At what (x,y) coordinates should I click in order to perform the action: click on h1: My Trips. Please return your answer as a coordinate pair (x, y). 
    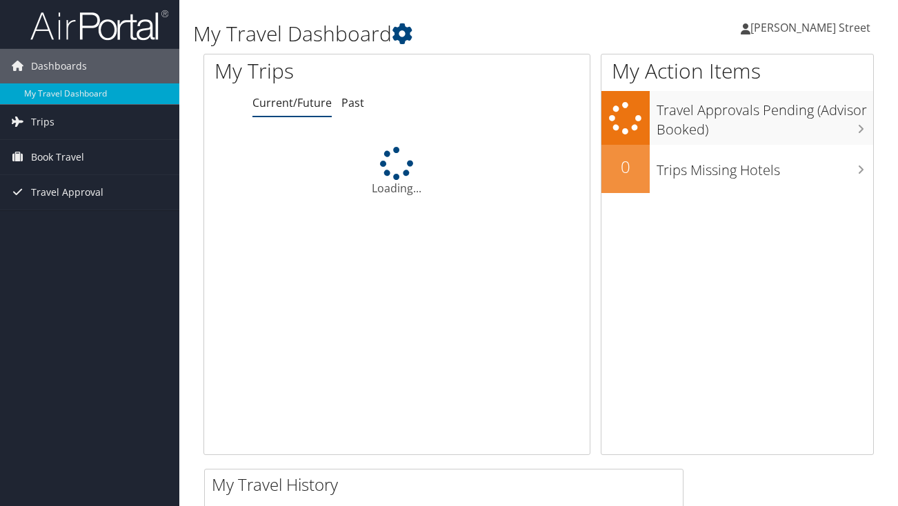
    Looking at the image, I should click on (317, 71).